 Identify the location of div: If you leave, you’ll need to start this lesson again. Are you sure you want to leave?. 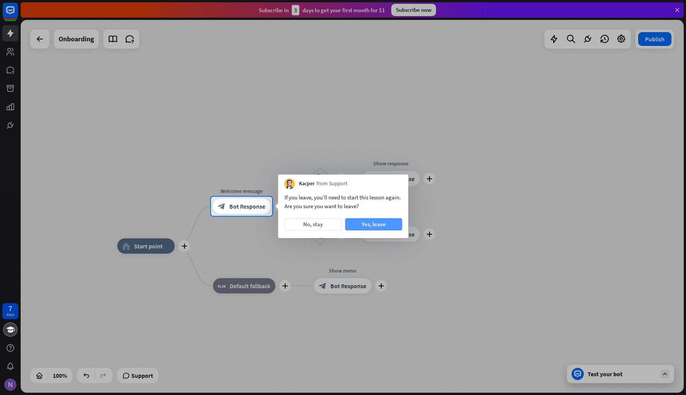
(344, 202).